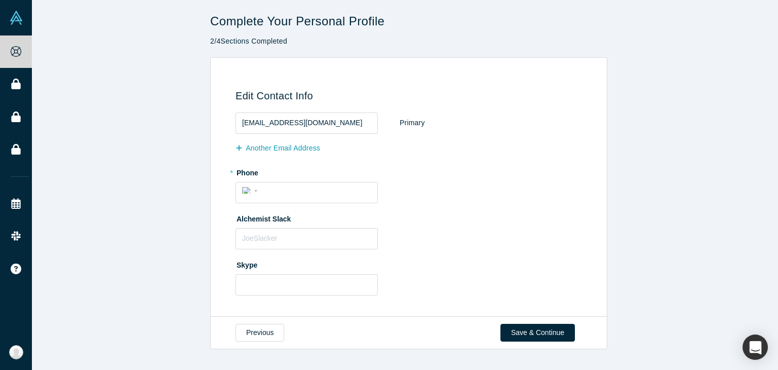  I want to click on input: JoeSlacker, so click(306, 239).